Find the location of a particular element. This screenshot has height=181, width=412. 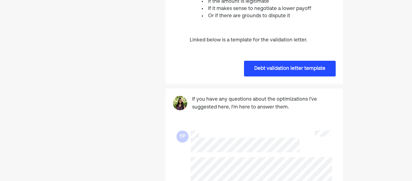

p: Linked below is a template for the validation letter. is located at coordinates (263, 40).